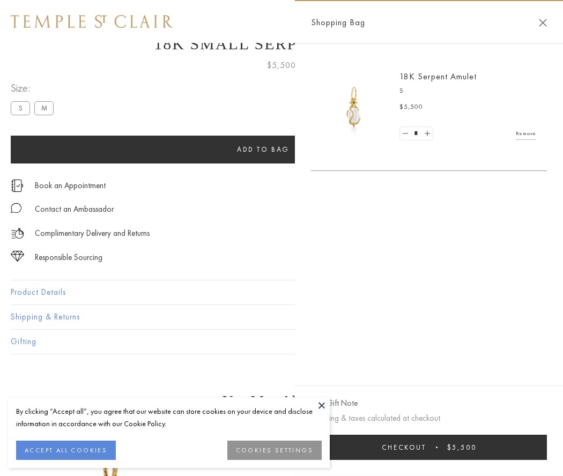 The height and width of the screenshot is (476, 563). What do you see at coordinates (281, 317) in the screenshot?
I see `button: Shipping & Returns` at bounding box center [281, 317].